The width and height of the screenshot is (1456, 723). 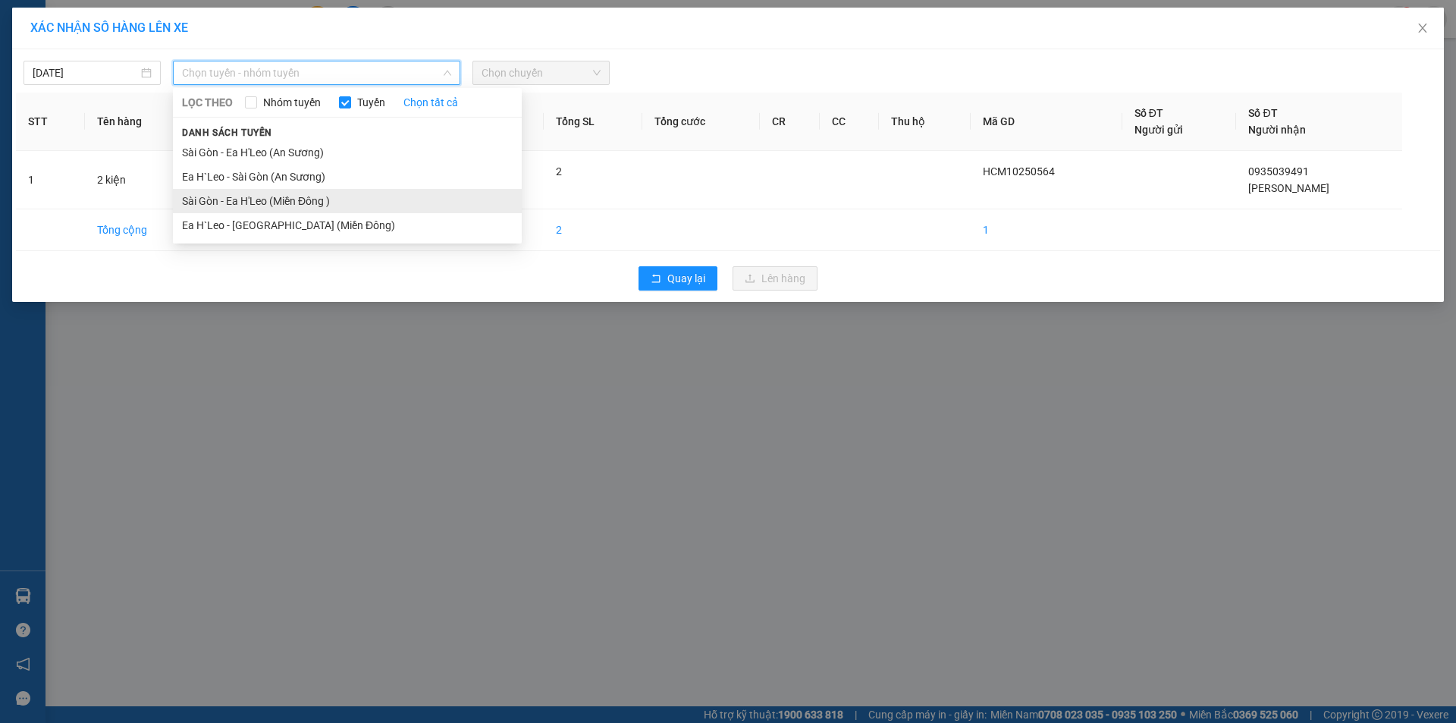 I want to click on th: Tên hàng, so click(x=143, y=121).